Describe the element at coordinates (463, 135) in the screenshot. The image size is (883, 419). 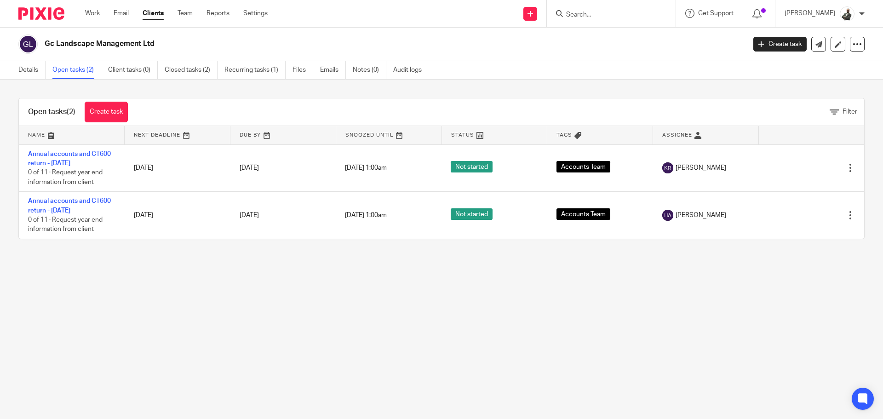
I see `span: Status` at that location.